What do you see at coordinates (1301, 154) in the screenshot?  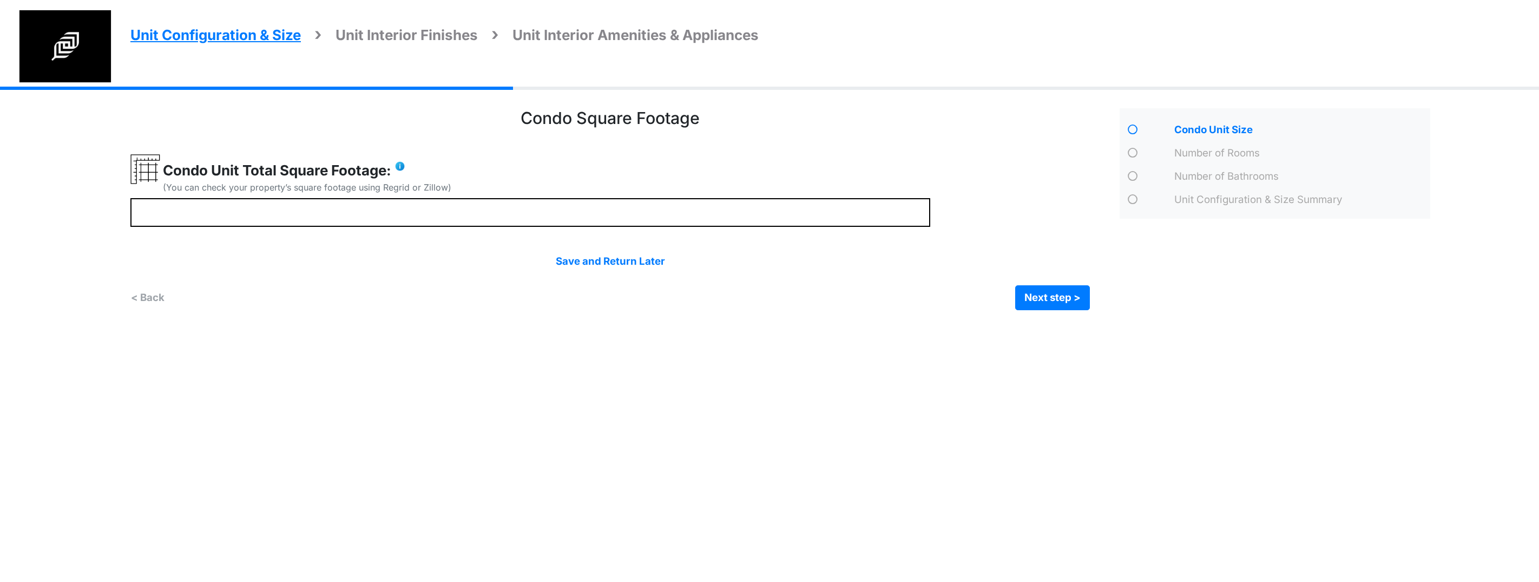 I see `div: Number of Rooms` at bounding box center [1301, 154].